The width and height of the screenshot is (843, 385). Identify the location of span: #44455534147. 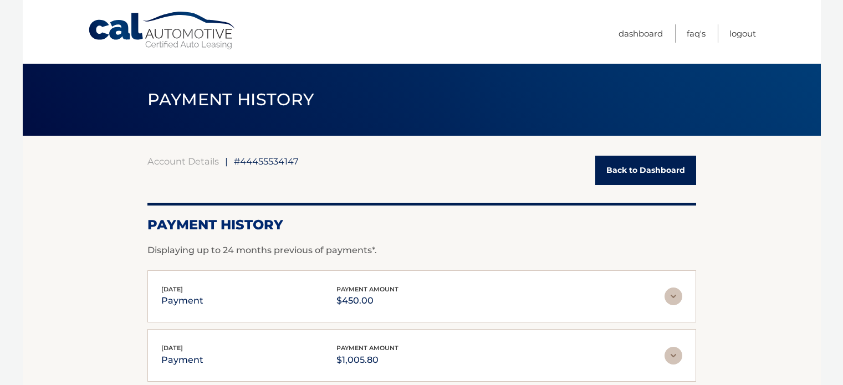
(266, 161).